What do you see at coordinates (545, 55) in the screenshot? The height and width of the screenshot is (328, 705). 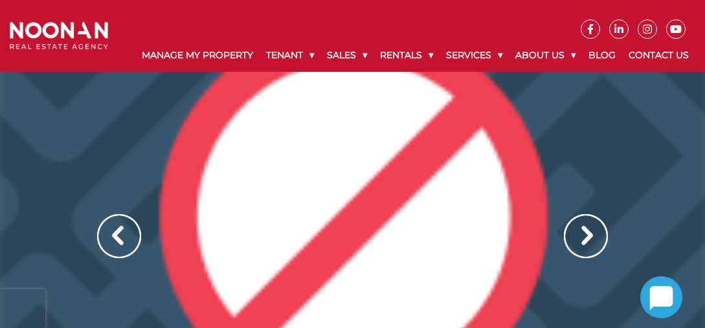 I see `a: About Us` at bounding box center [545, 55].